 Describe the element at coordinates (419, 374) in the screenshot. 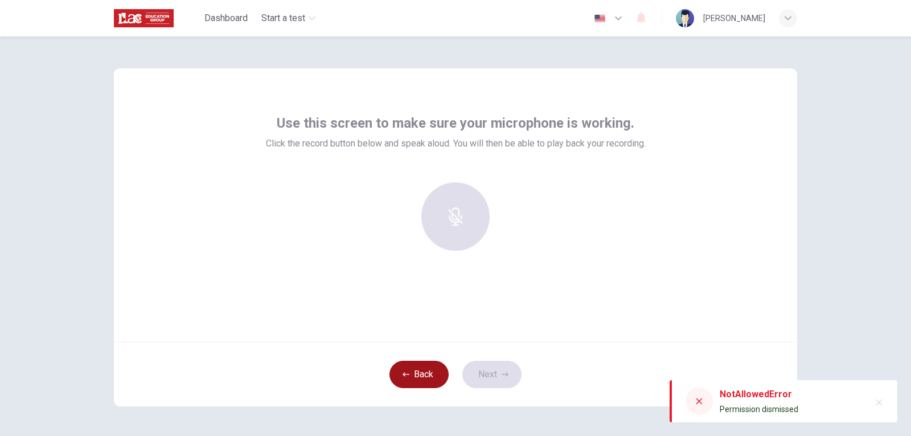

I see `button: Back` at that location.